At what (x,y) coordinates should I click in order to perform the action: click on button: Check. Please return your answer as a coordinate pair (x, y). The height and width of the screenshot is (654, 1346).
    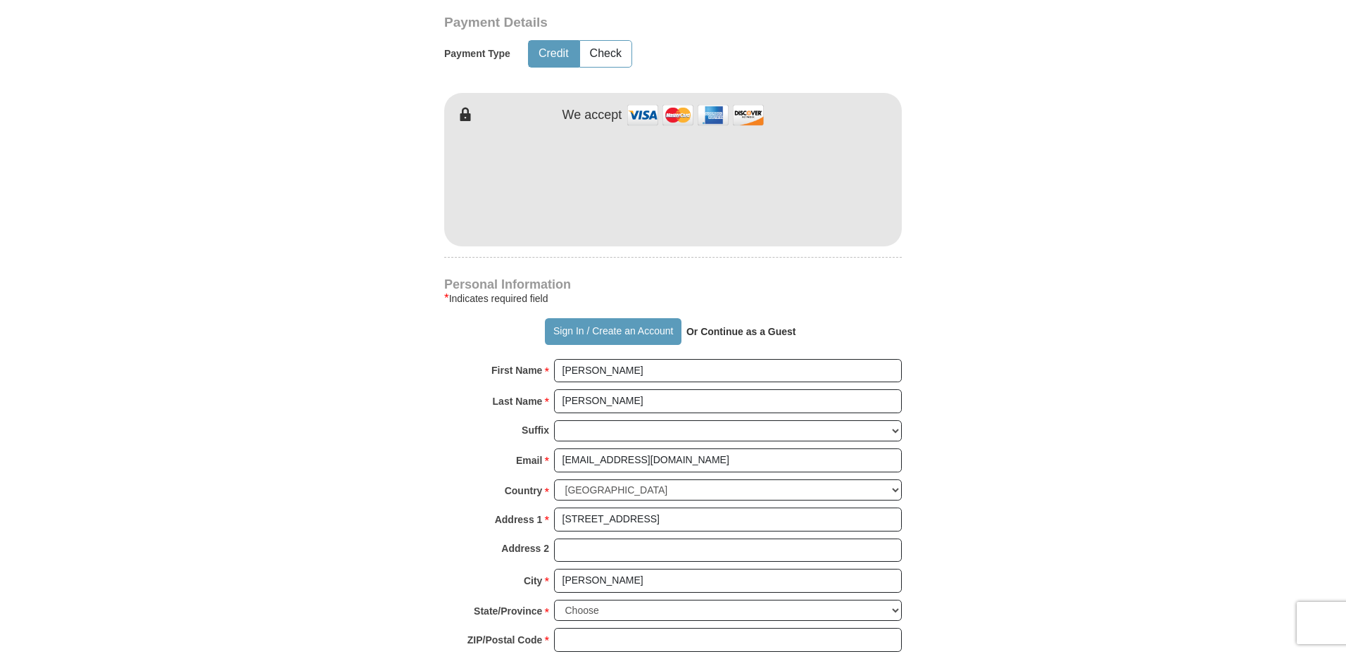
    Looking at the image, I should click on (606, 54).